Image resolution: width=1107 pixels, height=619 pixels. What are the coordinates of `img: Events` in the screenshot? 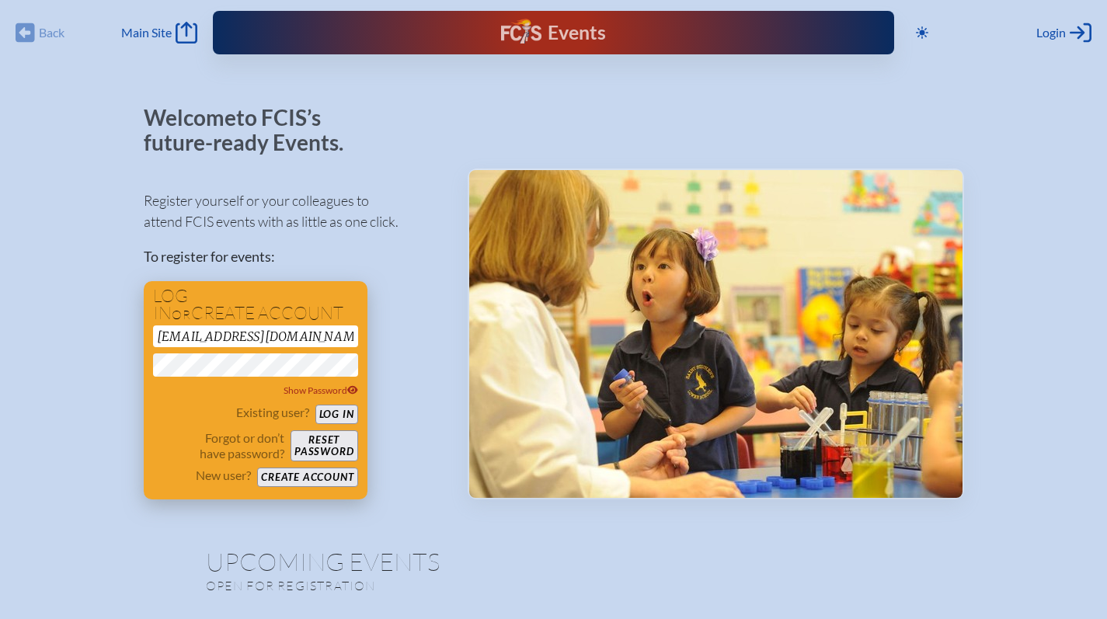 It's located at (715, 334).